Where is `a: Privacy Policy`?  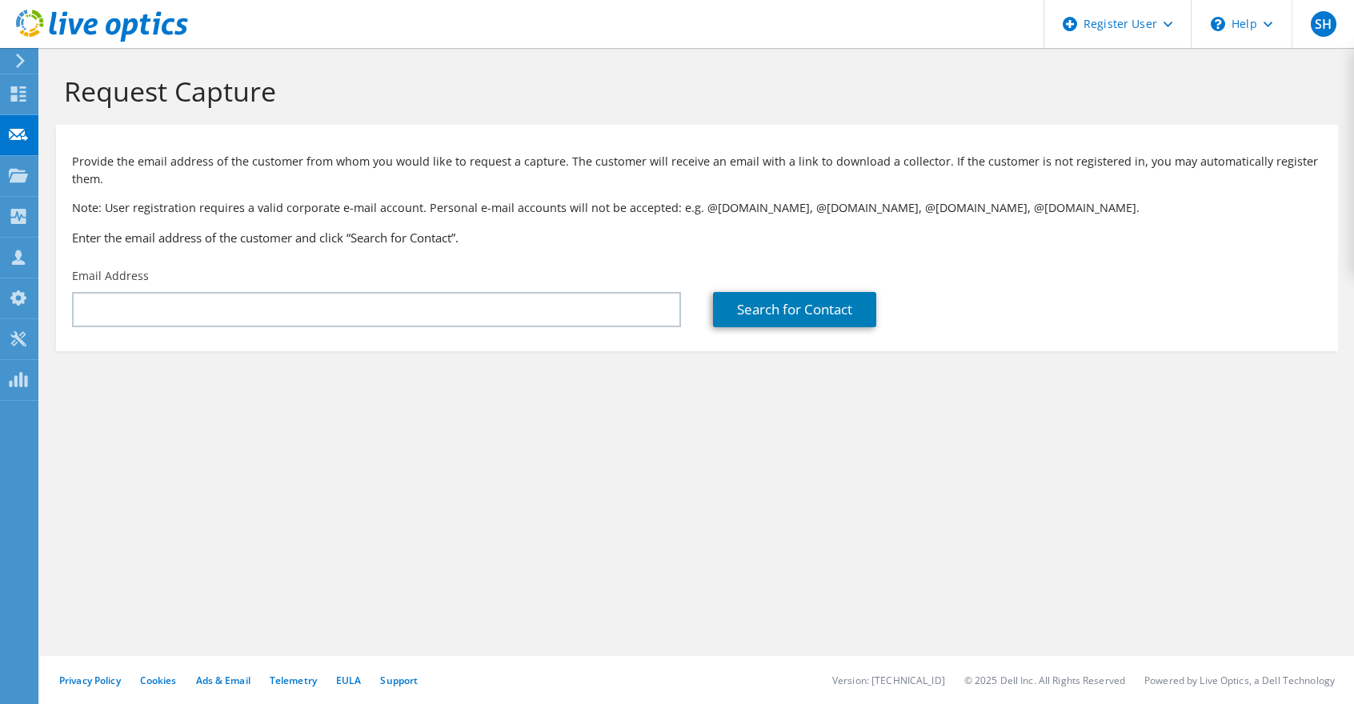
a: Privacy Policy is located at coordinates (90, 680).